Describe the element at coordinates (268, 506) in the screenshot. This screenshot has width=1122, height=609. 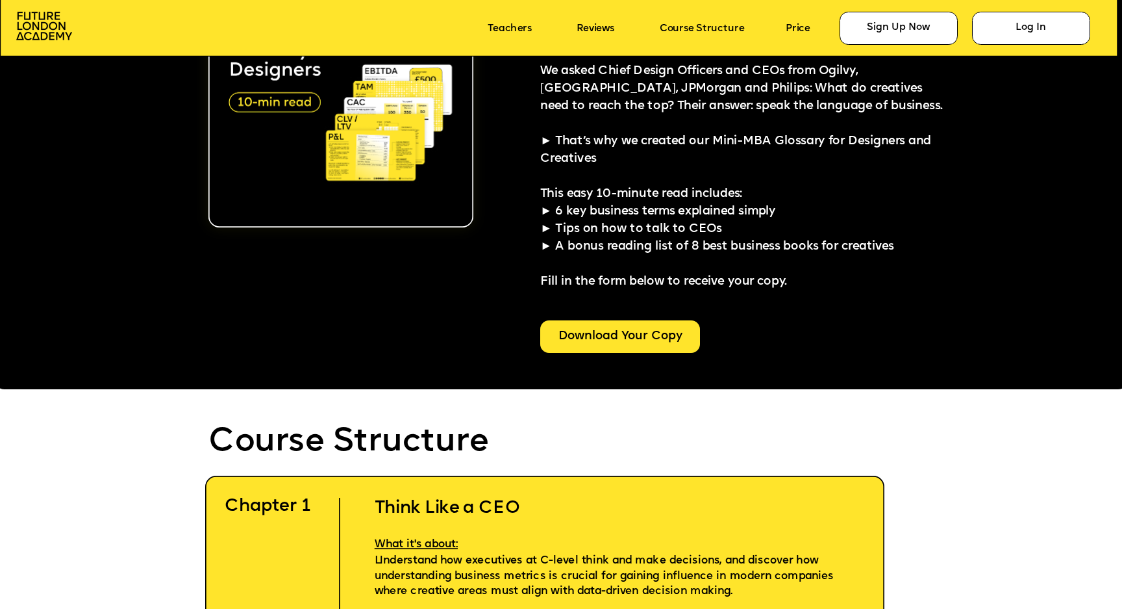
I see `span: Chapter 1` at that location.